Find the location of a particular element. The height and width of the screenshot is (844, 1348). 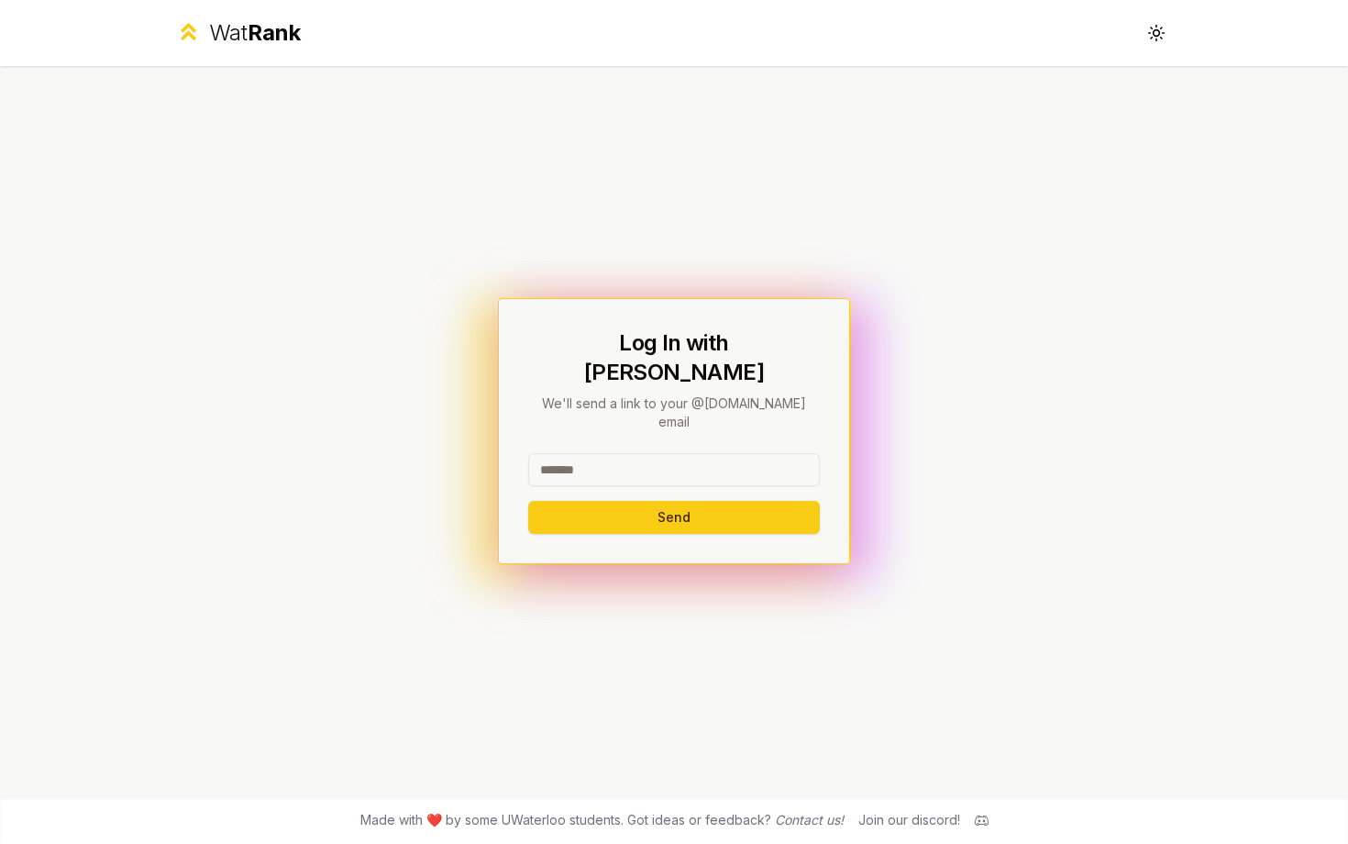

a: Contact us! is located at coordinates (809, 819).